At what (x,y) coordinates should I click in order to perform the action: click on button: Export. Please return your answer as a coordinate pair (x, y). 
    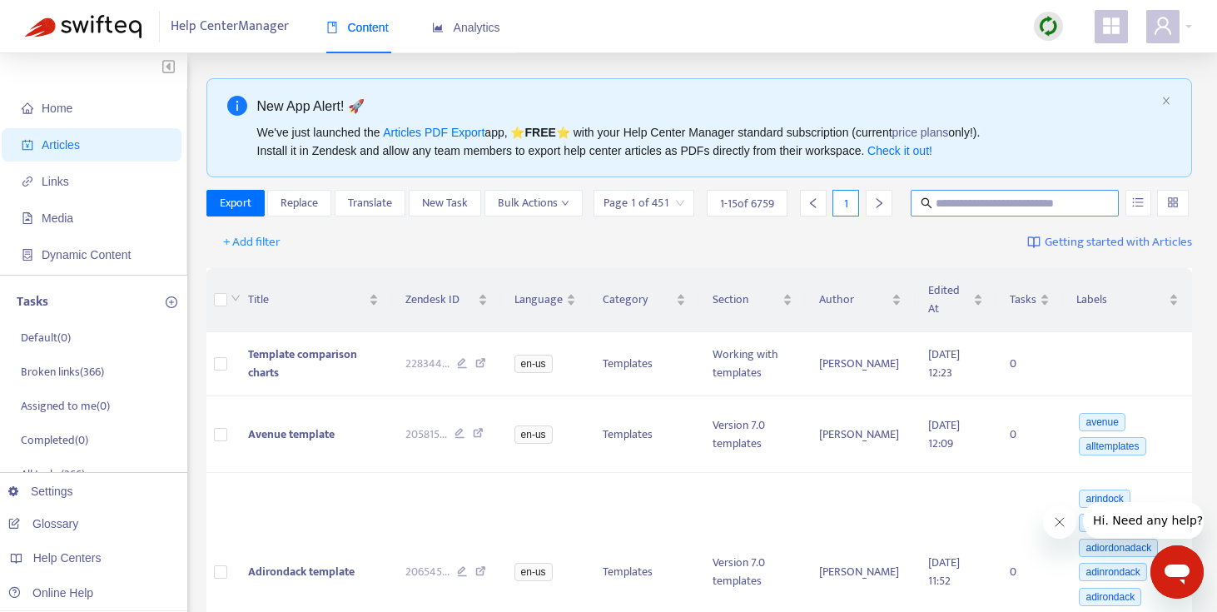
    Looking at the image, I should click on (236, 203).